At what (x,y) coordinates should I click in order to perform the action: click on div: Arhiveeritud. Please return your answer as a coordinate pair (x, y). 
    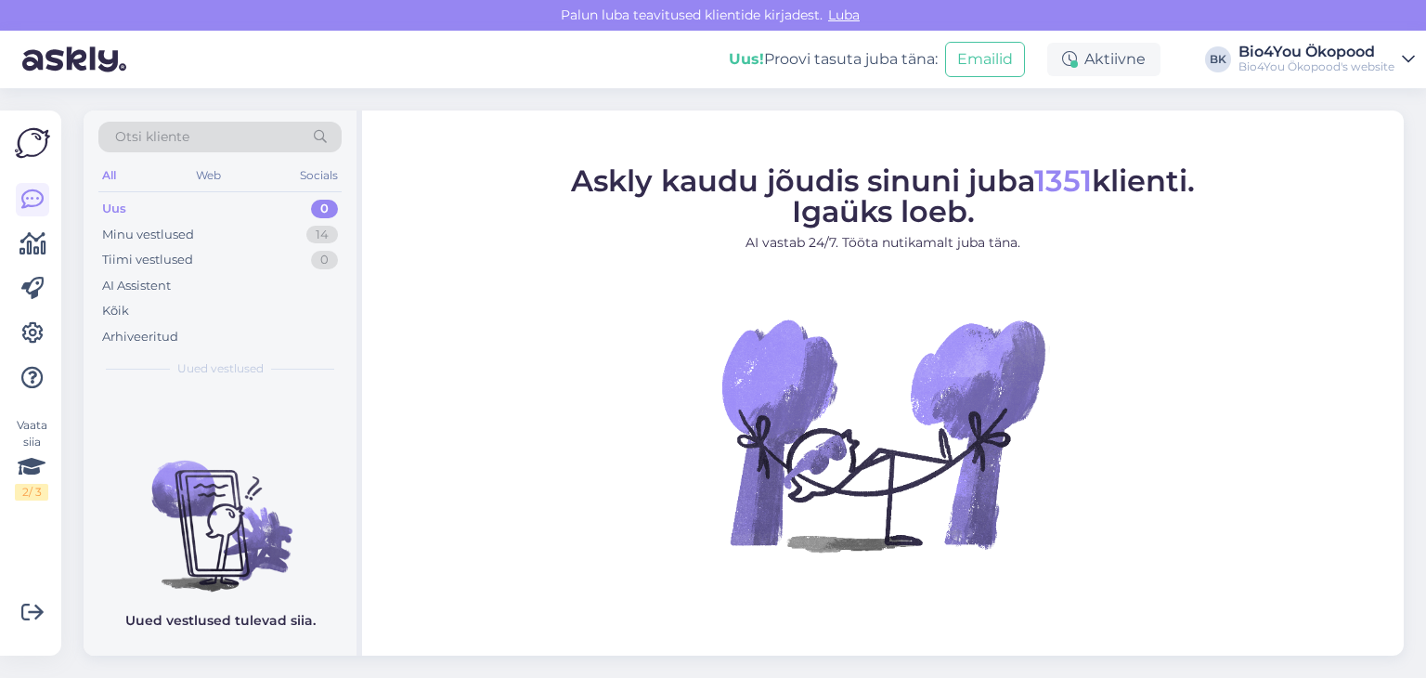
    Looking at the image, I should click on (140, 337).